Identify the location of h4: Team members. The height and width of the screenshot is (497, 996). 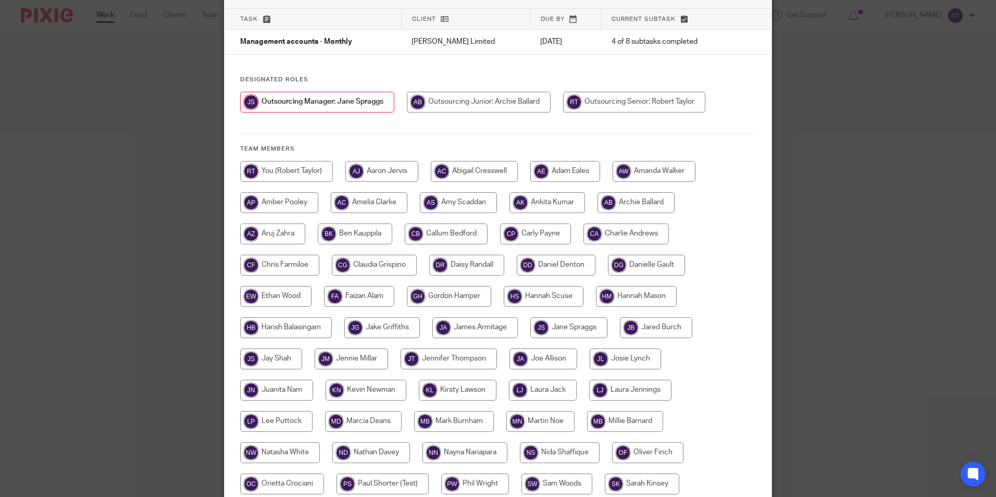
(498, 149).